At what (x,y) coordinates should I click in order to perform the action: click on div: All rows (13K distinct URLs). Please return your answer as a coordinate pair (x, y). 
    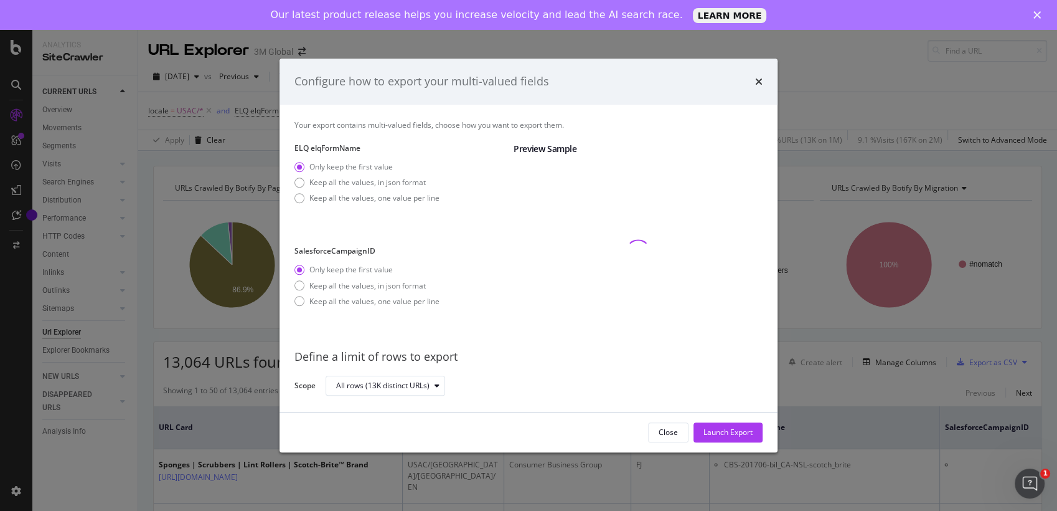
    Looking at the image, I should click on (383, 385).